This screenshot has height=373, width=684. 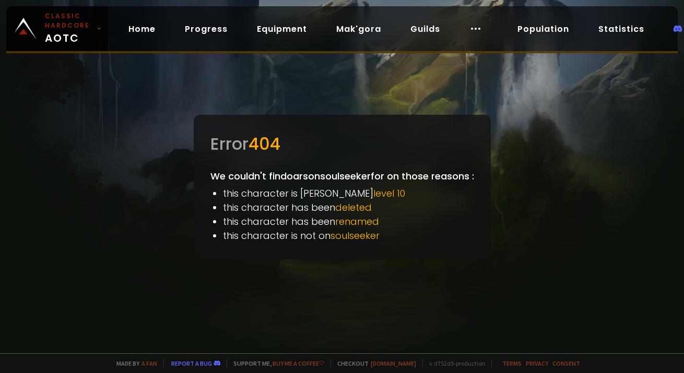 What do you see at coordinates (206, 29) in the screenshot?
I see `a: Progress` at bounding box center [206, 29].